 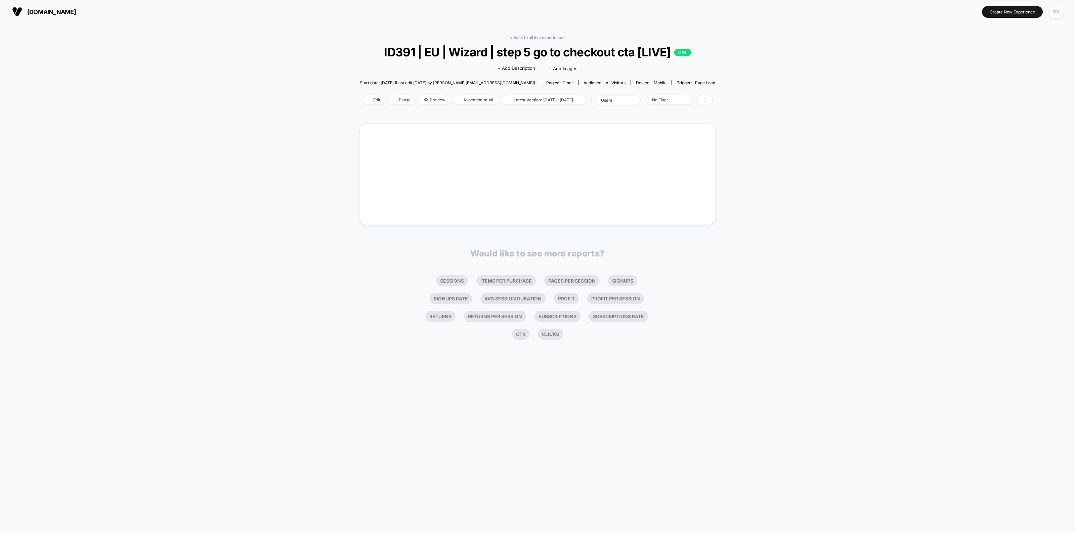 I want to click on li: Returns Per Session, so click(x=495, y=316).